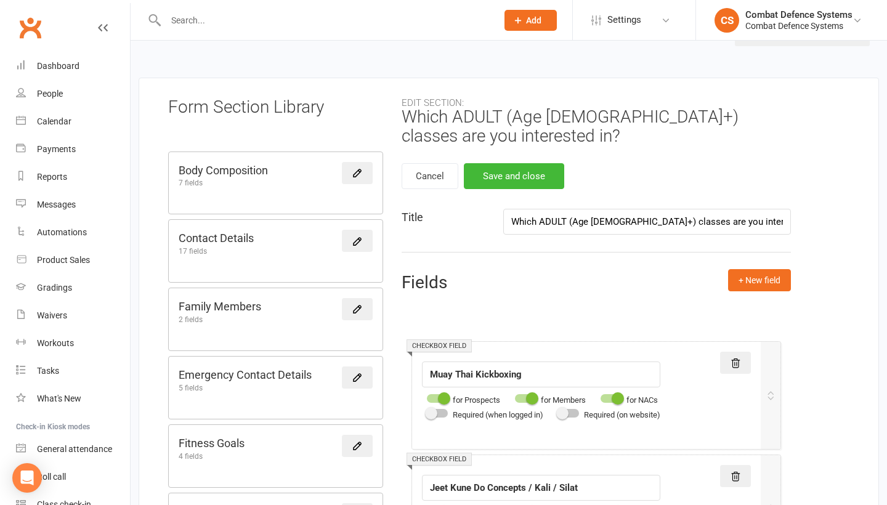 The image size is (887, 505). I want to click on h5: Fields, so click(424, 283).